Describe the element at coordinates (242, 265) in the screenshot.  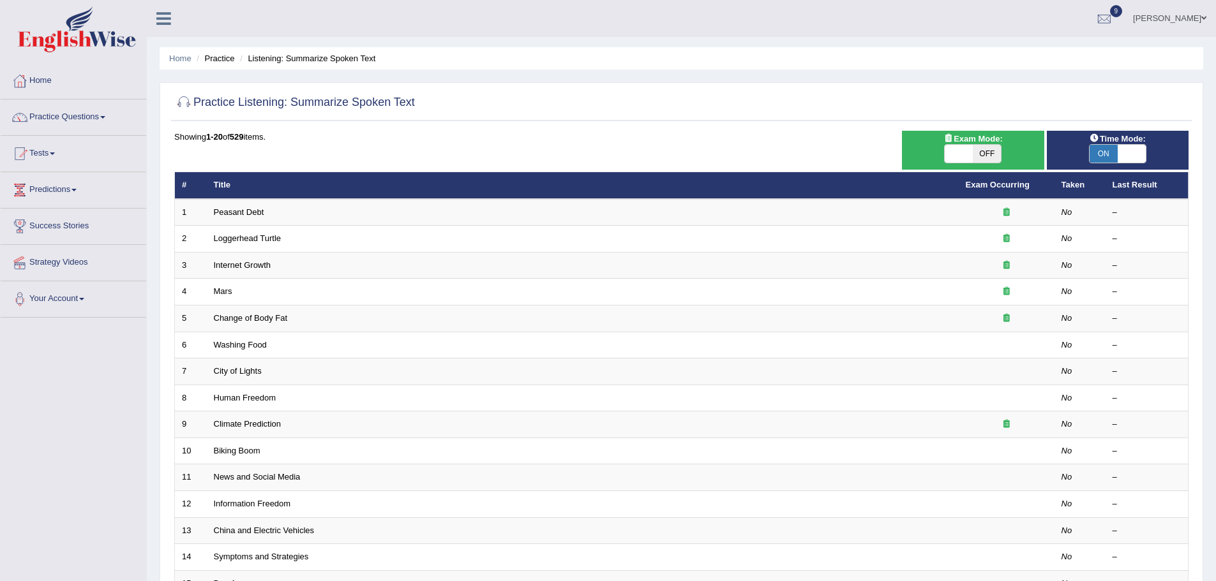
I see `a: Internet Growth` at that location.